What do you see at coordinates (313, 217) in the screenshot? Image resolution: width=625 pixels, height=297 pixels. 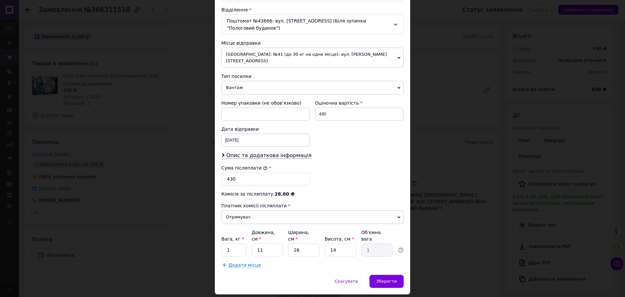 I see `span: Отримувач` at bounding box center [313, 217].